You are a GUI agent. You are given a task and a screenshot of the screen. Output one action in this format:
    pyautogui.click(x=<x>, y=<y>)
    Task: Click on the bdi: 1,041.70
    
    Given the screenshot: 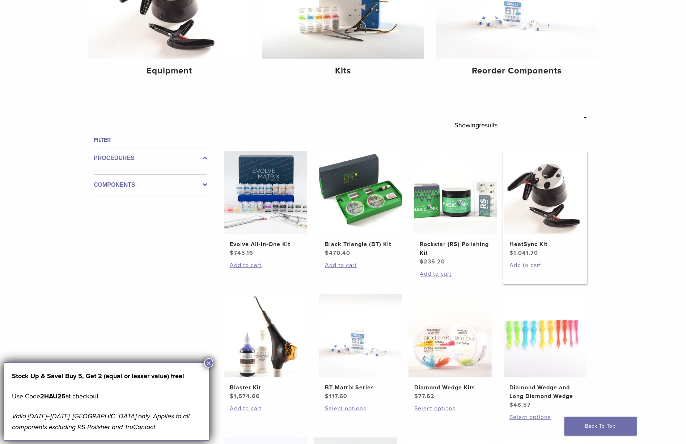 What is the action you would take?
    pyautogui.click(x=523, y=253)
    